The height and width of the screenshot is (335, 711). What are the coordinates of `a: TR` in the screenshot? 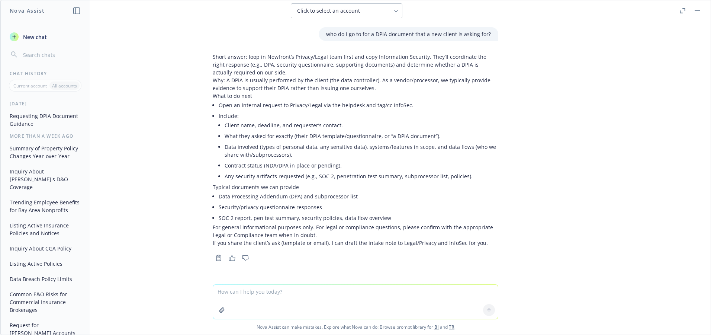 It's located at (451, 326).